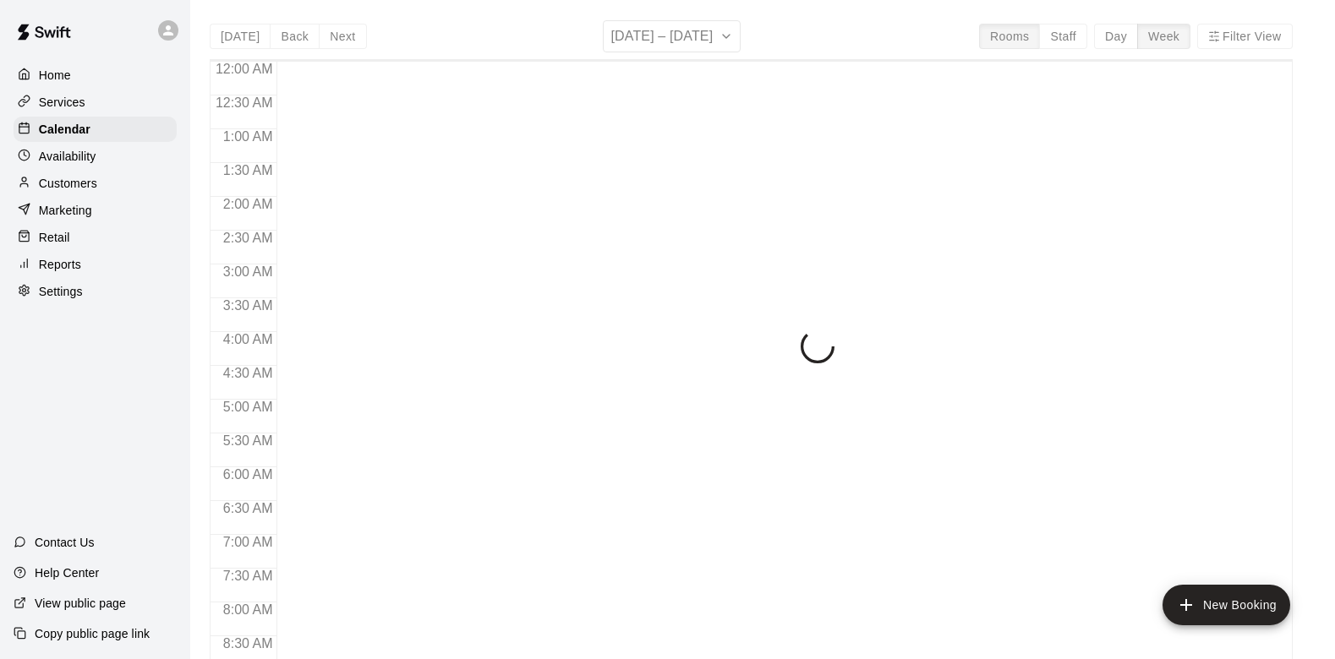 Image resolution: width=1335 pixels, height=659 pixels. What do you see at coordinates (95, 156) in the screenshot?
I see `div: Availability` at bounding box center [95, 156].